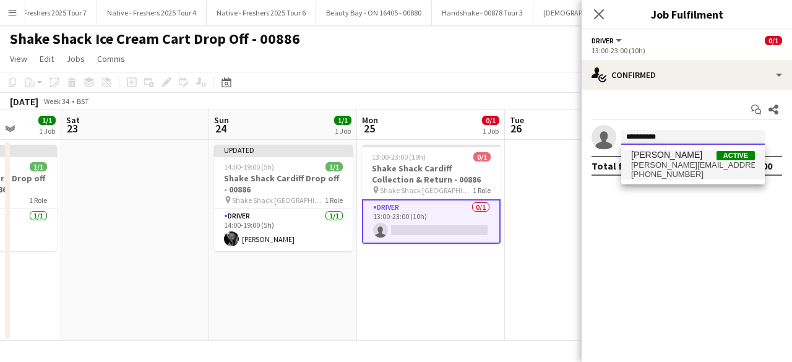 The image size is (792, 362). What do you see at coordinates (283, 150) in the screenshot?
I see `div: Updated` at bounding box center [283, 150].